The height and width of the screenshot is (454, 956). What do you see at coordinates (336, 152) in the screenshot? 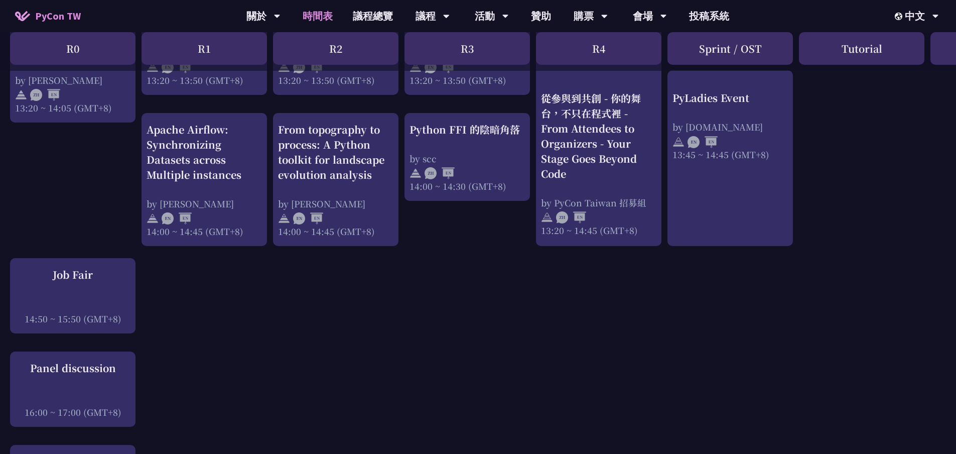
I see `div: From topography to process: A Python toolkit for landscape evolution analysis` at bounding box center [336, 152].